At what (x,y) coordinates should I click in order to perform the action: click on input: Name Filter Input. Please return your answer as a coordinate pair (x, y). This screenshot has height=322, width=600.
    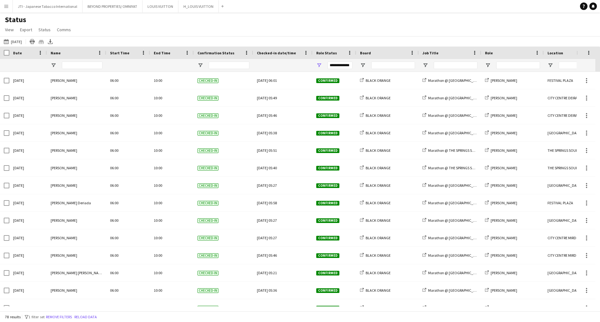
    Looking at the image, I should click on (82, 65).